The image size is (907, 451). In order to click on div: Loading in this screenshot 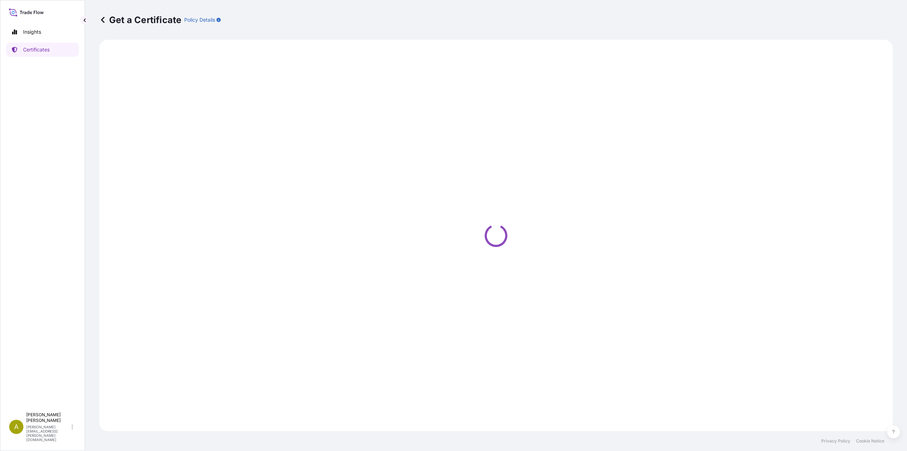, I will do `click(496, 235)`.